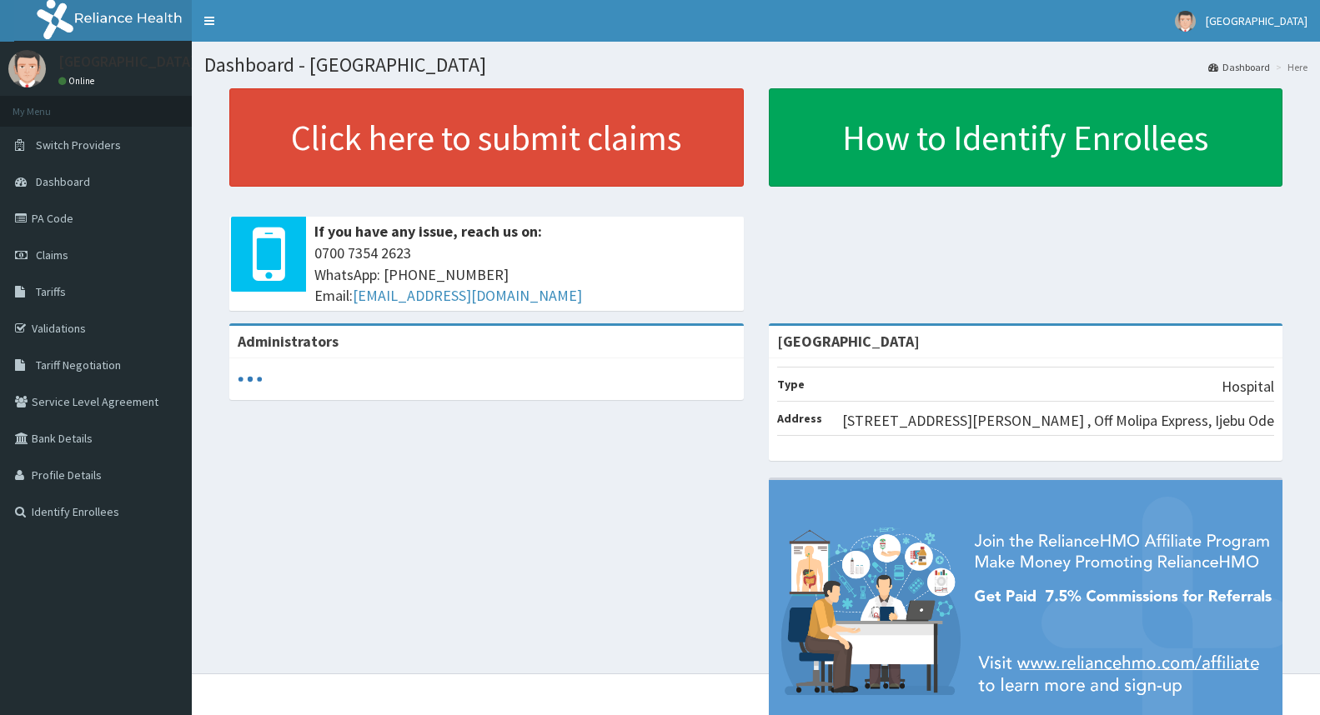 Image resolution: width=1320 pixels, height=715 pixels. Describe the element at coordinates (1289, 67) in the screenshot. I see `li: Here` at that location.